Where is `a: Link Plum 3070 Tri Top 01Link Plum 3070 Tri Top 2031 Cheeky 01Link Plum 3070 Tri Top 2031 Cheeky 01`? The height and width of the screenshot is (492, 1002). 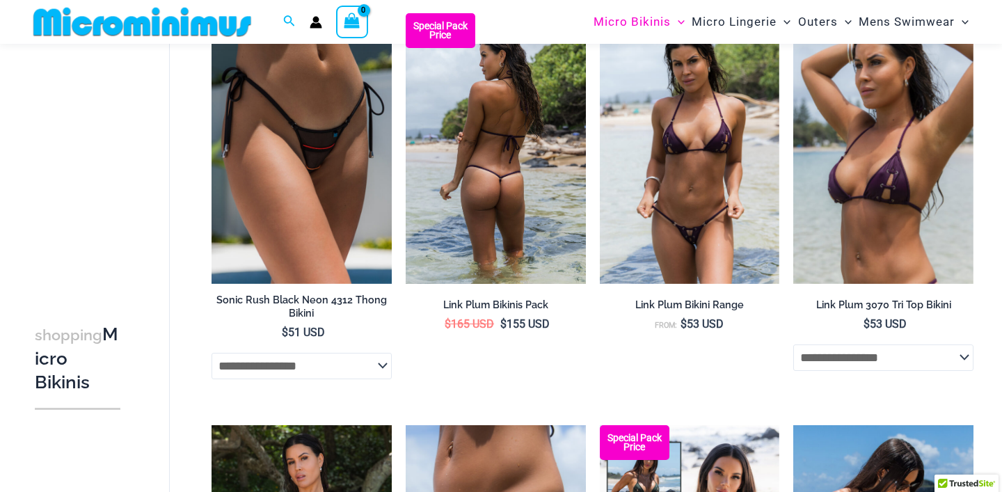 a: Link Plum 3070 Tri Top 01Link Plum 3070 Tri Top 2031 Cheeky 01Link Plum 3070 Tri Top 2031 Cheeky 01 is located at coordinates (883, 148).